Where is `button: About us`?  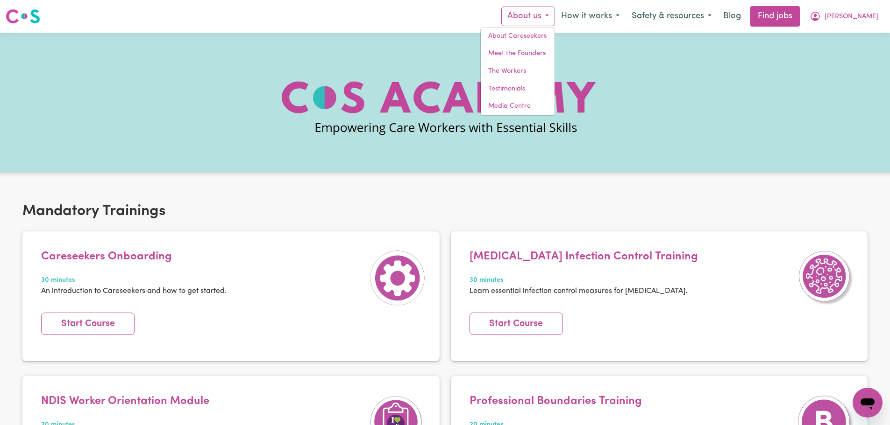 button: About us is located at coordinates (528, 16).